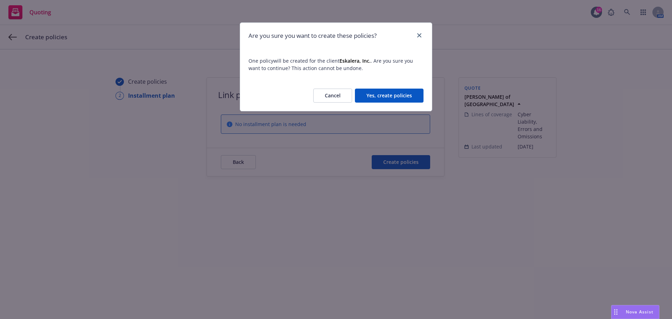 This screenshot has width=672, height=319. What do you see at coordinates (615, 312) in the screenshot?
I see `div: Drag to move` at bounding box center [615, 312].